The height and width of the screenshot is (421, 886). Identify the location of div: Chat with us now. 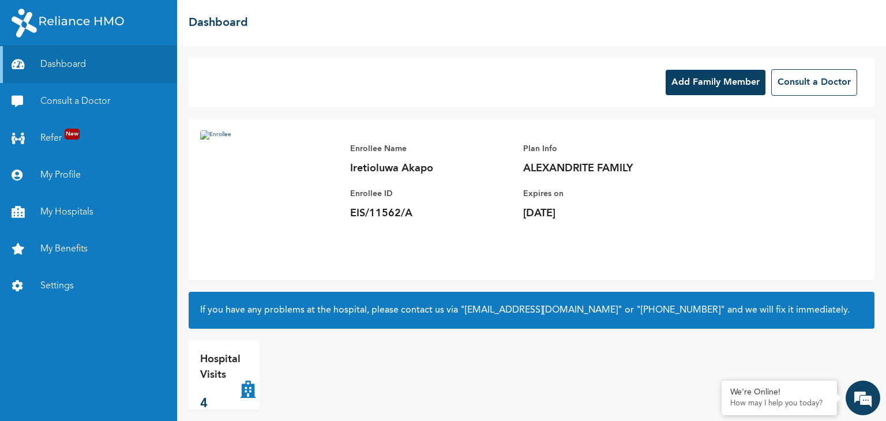
(127, 72).